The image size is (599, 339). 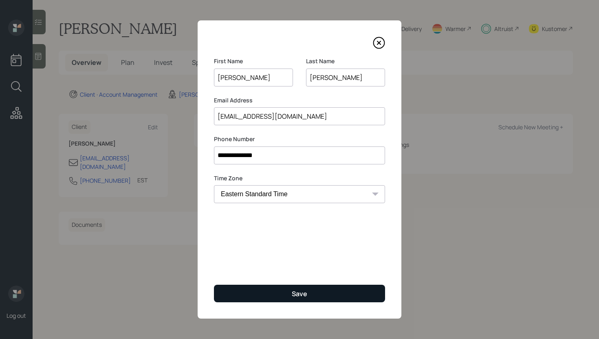 I want to click on div: Save, so click(x=300, y=293).